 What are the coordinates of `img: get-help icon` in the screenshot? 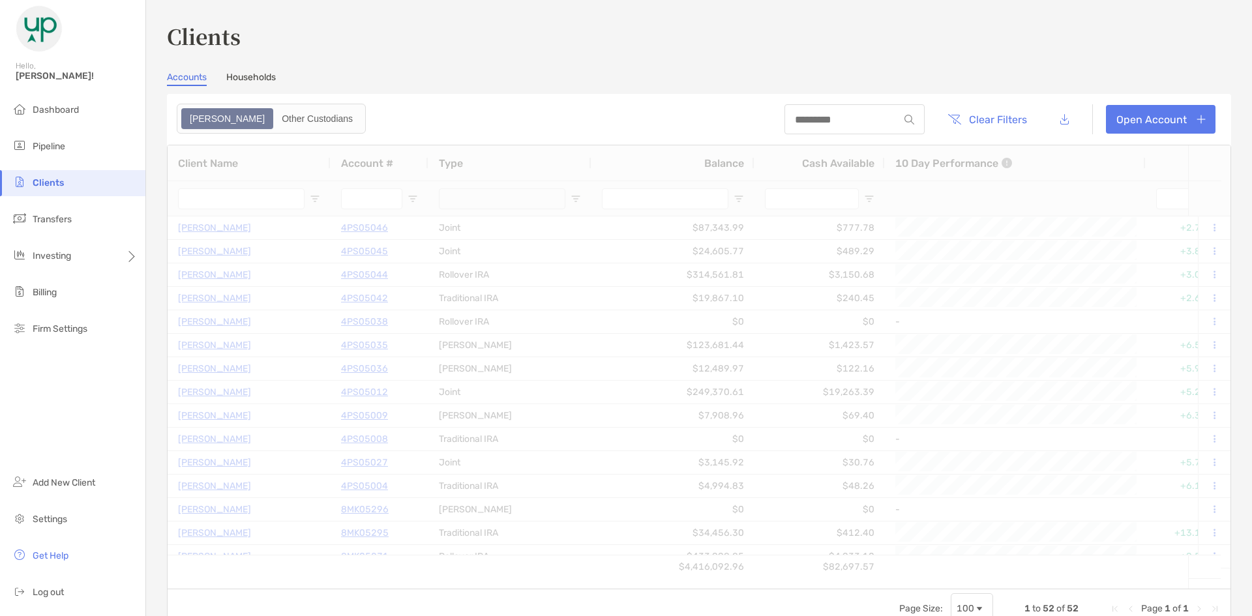 It's located at (20, 555).